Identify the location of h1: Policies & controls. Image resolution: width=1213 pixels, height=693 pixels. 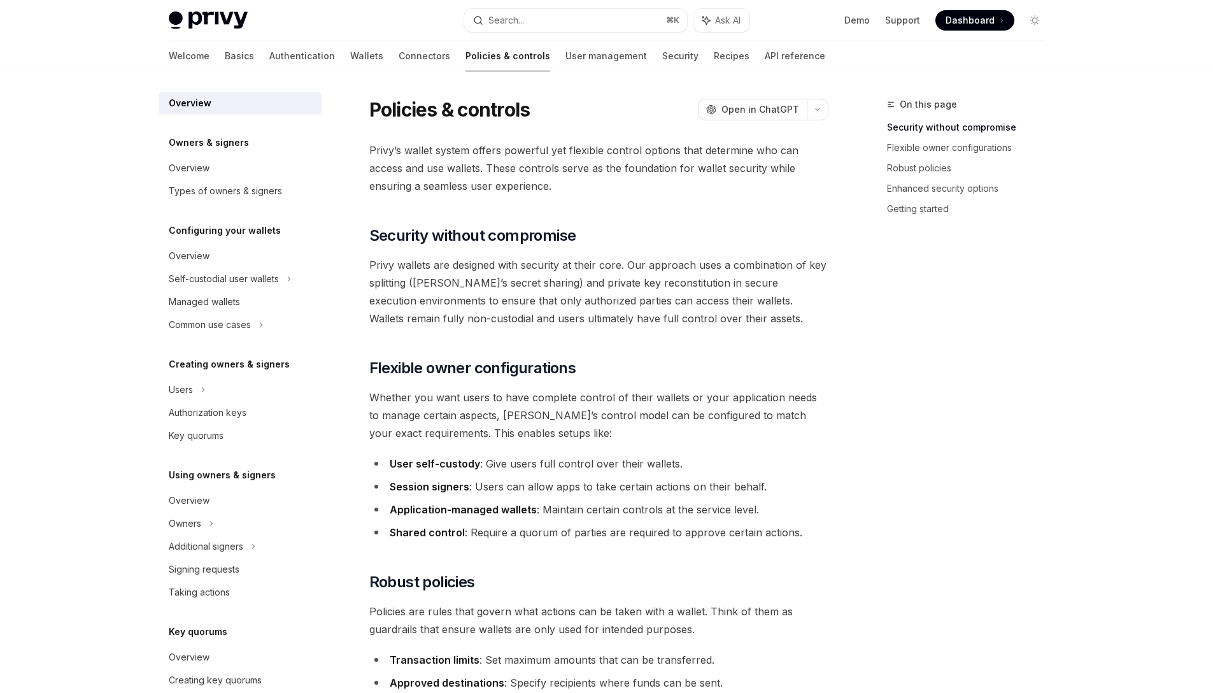
(450, 110).